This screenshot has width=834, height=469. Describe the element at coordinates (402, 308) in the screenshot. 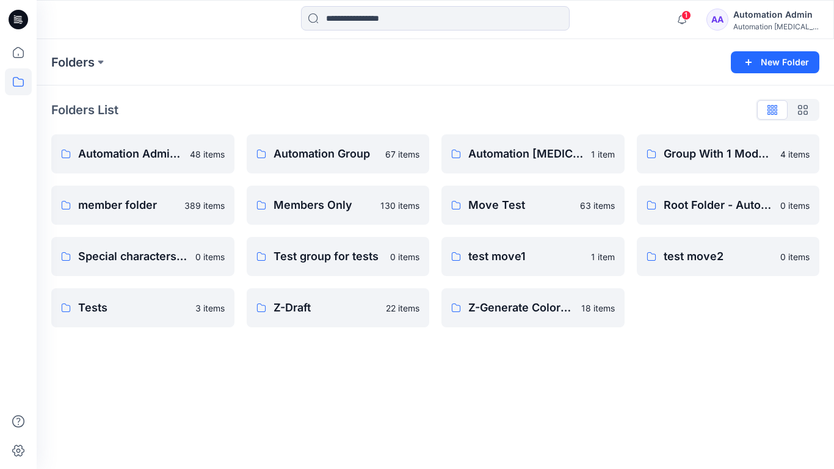

I see `p: 22 items` at that location.